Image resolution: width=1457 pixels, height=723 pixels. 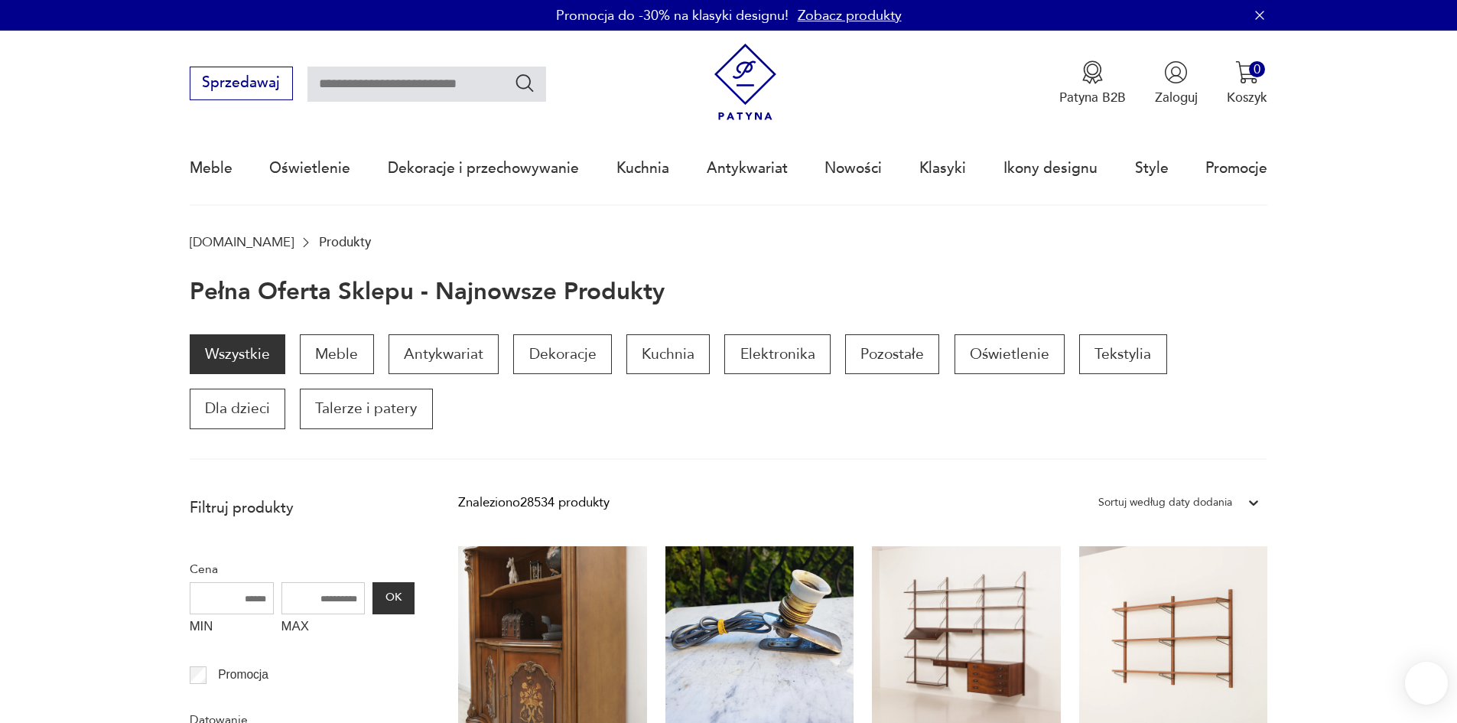 I want to click on div: Znaleziono 28534 produkty, so click(x=534, y=502).